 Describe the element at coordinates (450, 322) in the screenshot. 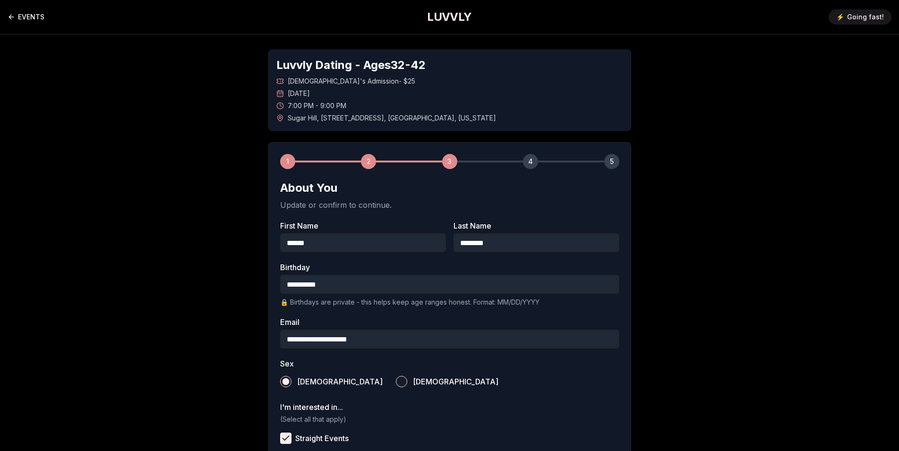

I see `label: Email` at that location.